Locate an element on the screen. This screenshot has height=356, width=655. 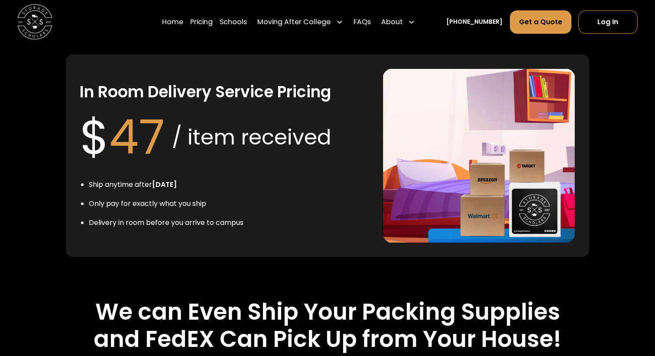
li: Only pay for exactly what you ship is located at coordinates (166, 204).